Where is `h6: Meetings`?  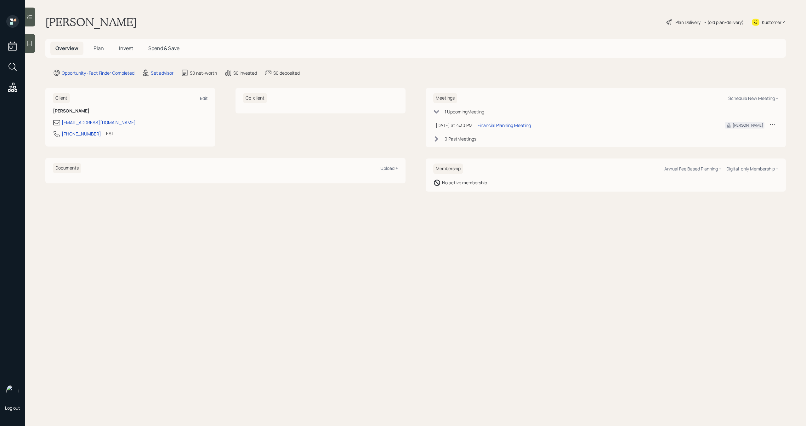
h6: Meetings is located at coordinates (445, 98).